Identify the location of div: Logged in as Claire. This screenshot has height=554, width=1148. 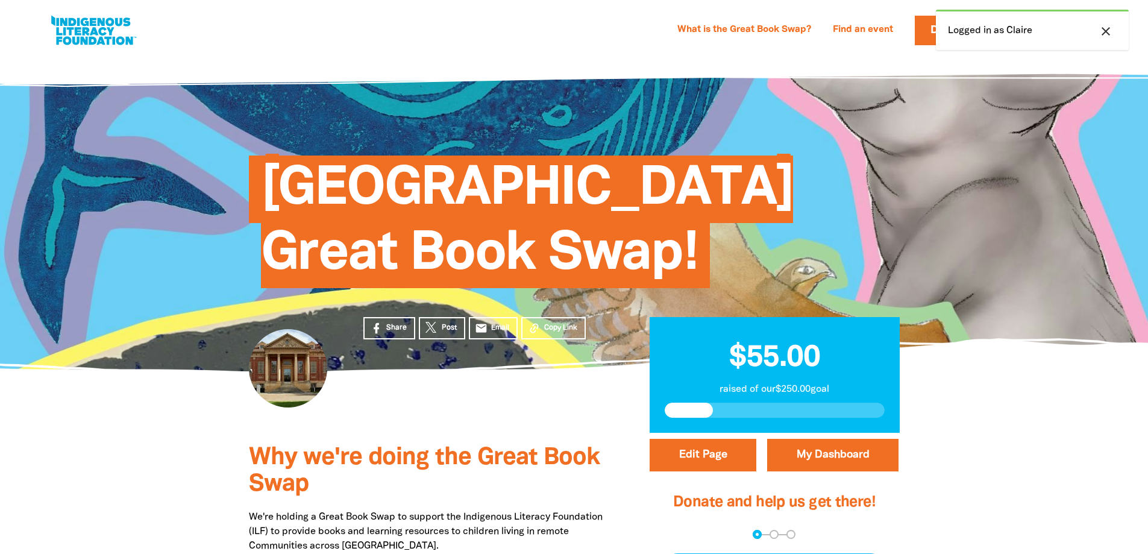
(1032, 30).